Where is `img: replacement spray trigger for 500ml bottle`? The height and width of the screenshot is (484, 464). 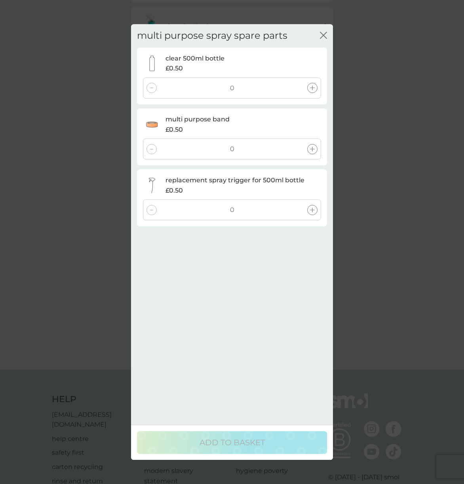
img: replacement spray trigger for 500ml bottle is located at coordinates (152, 186).